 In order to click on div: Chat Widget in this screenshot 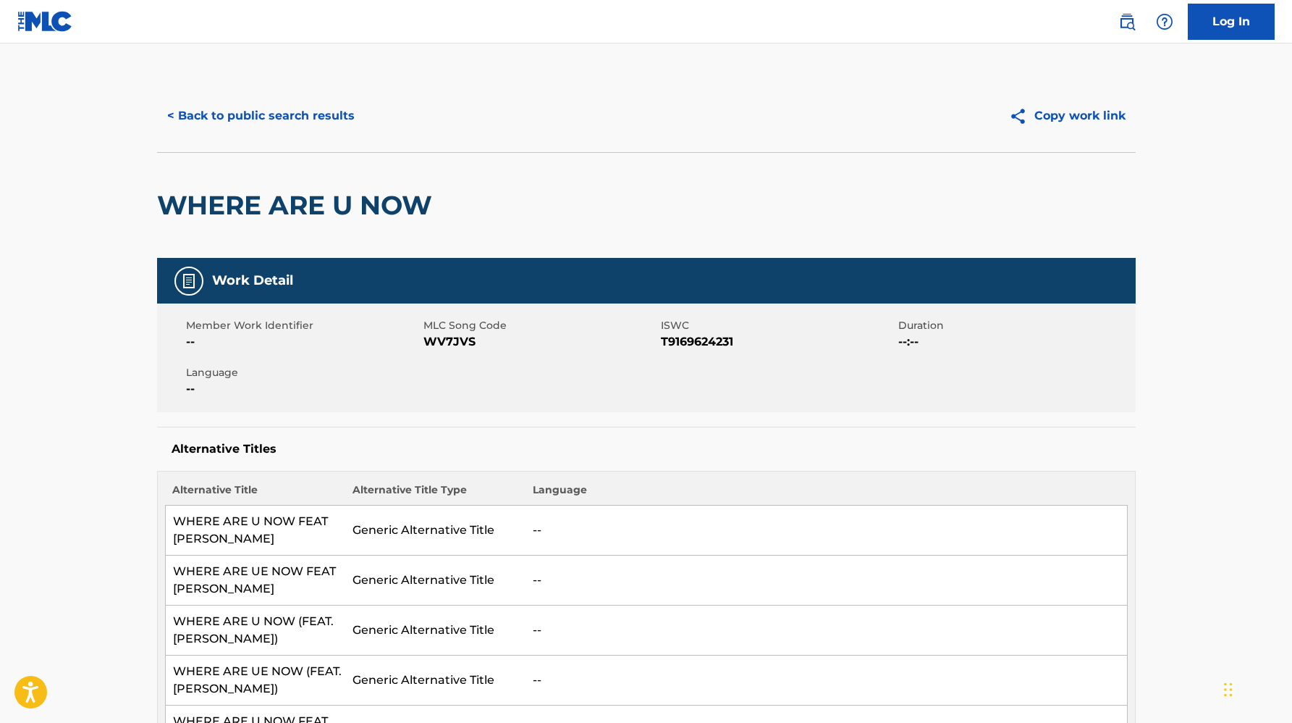, I will do `click(1256, 688)`.